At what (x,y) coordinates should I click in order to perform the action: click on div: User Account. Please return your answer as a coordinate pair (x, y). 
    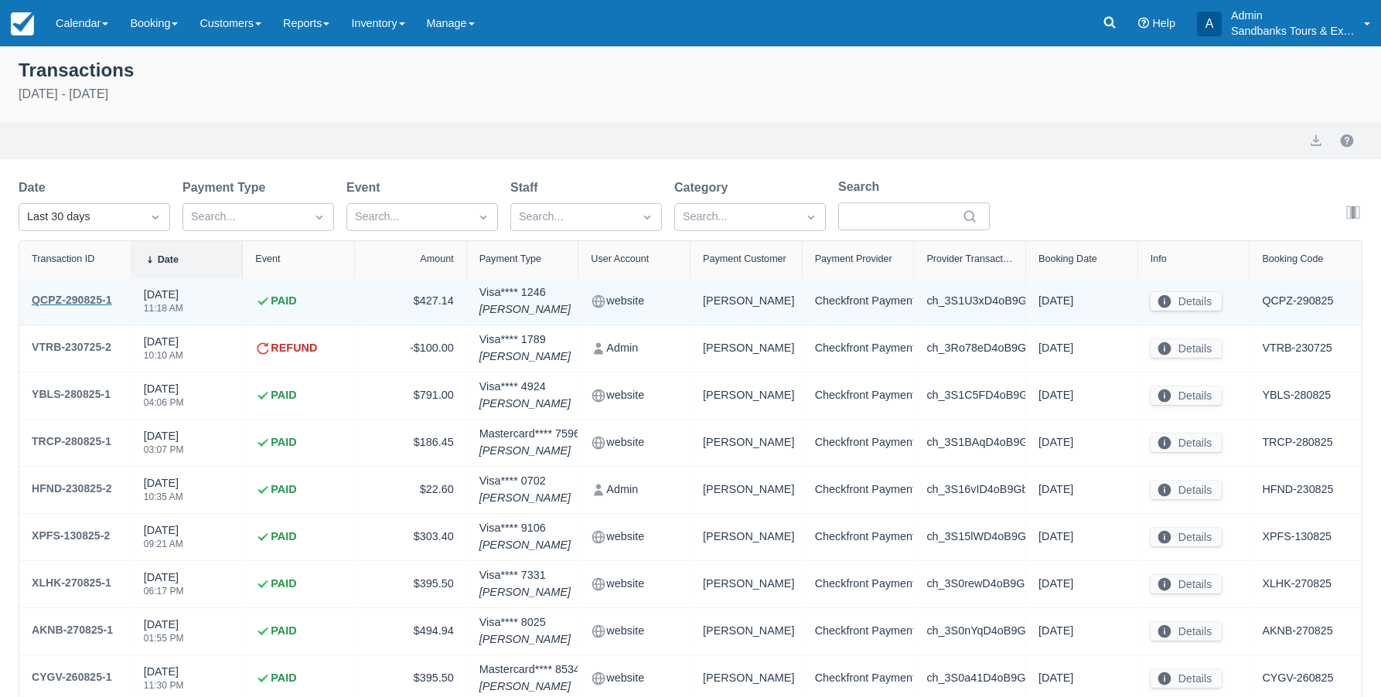
    Looking at the image, I should click on (619, 259).